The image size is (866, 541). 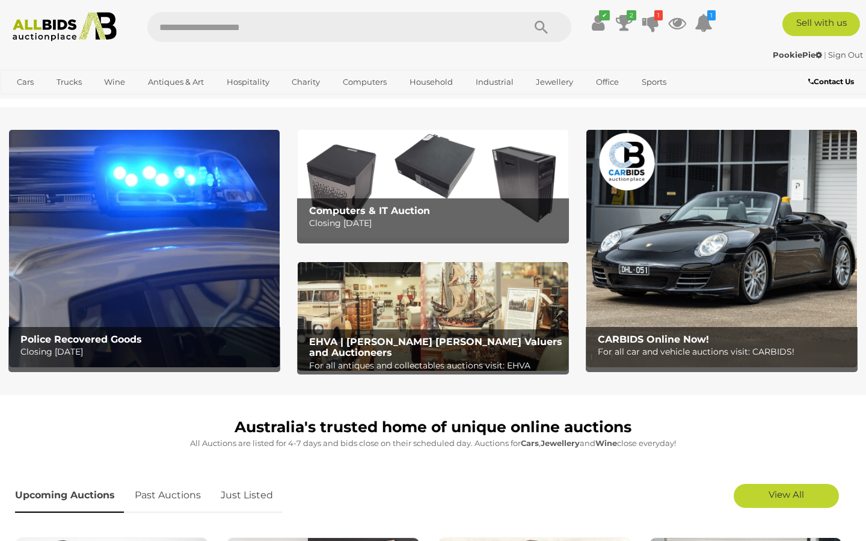 What do you see at coordinates (69, 495) in the screenshot?
I see `a: Upcoming Auctions` at bounding box center [69, 495].